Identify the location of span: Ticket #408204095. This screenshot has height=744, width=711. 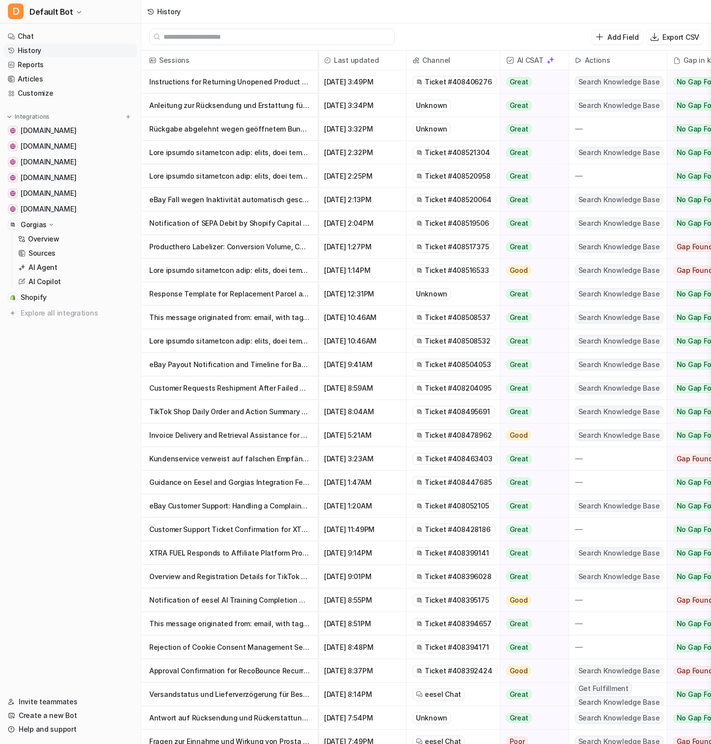
(458, 388).